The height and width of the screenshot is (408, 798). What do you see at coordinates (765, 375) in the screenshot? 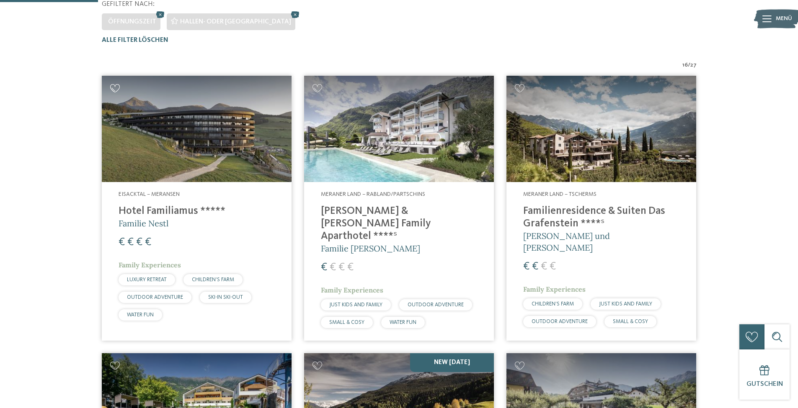
I see `a: Gutschein` at bounding box center [765, 375].